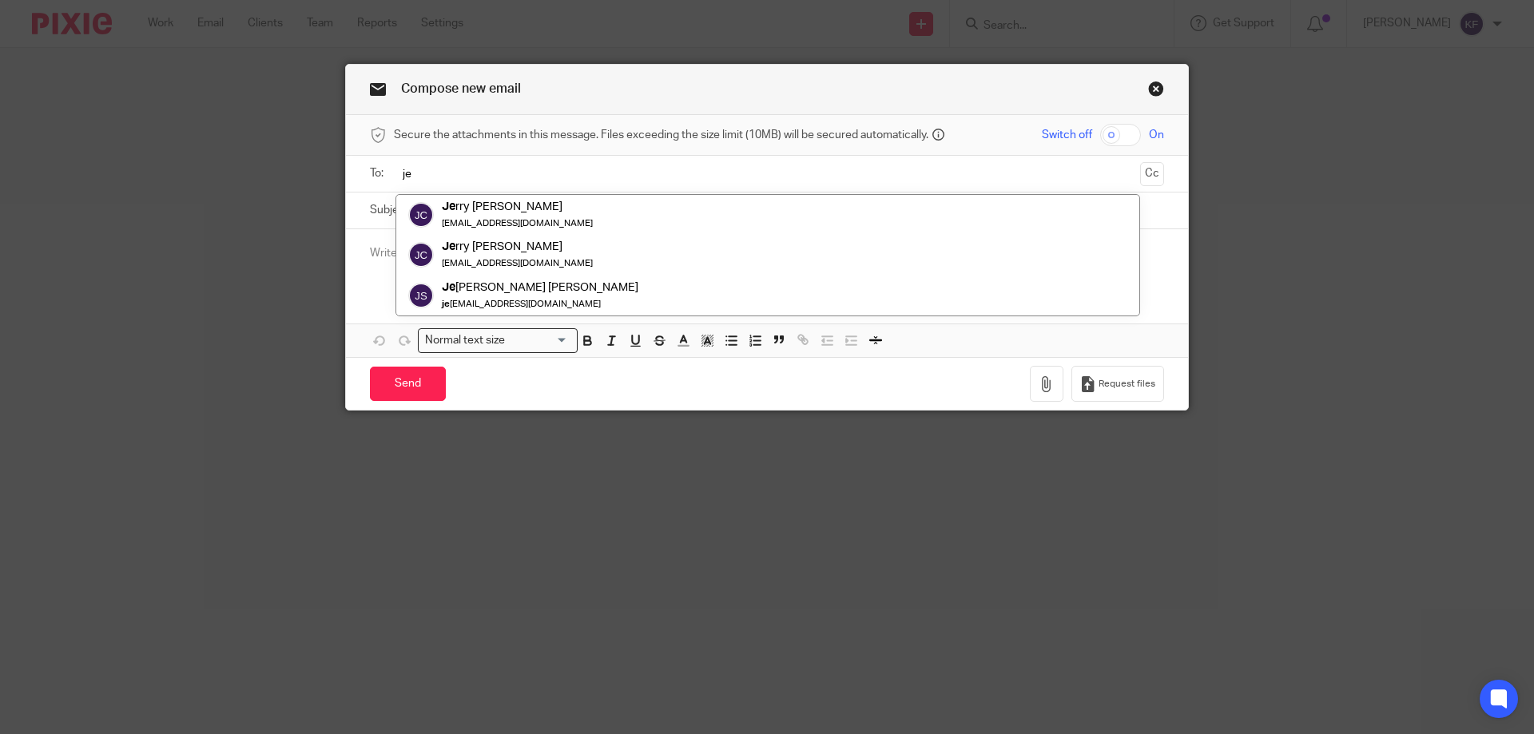  What do you see at coordinates (1117, 383) in the screenshot?
I see `button: Request files` at bounding box center [1117, 383].